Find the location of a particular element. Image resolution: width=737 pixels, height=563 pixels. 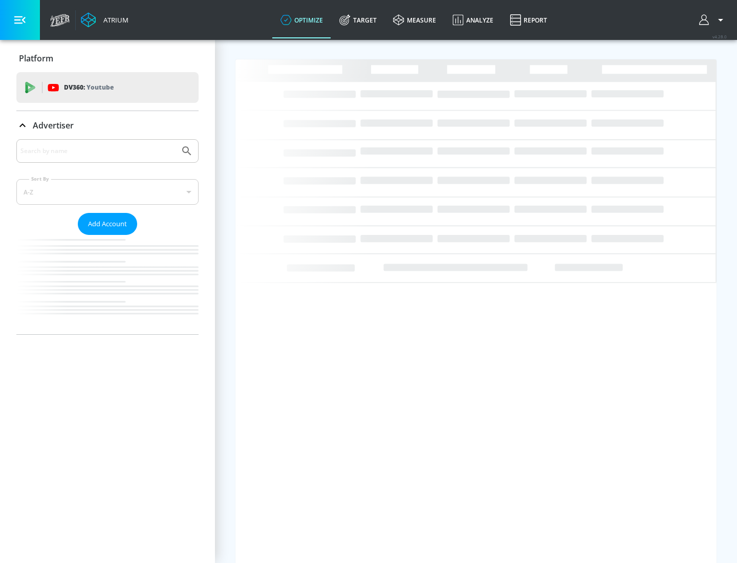

label: Sort By is located at coordinates (40, 179).